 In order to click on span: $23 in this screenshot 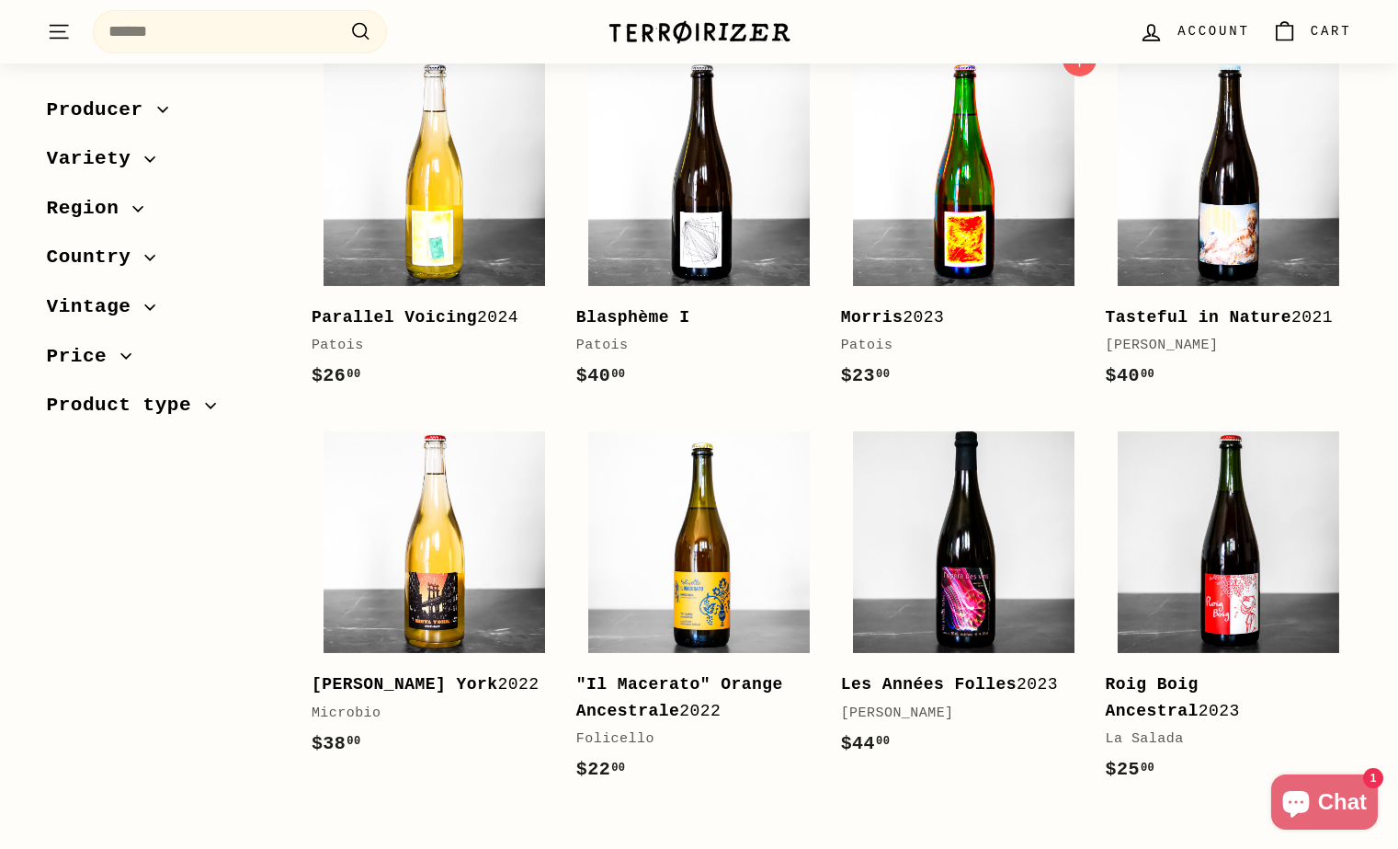, I will do `click(866, 375)`.